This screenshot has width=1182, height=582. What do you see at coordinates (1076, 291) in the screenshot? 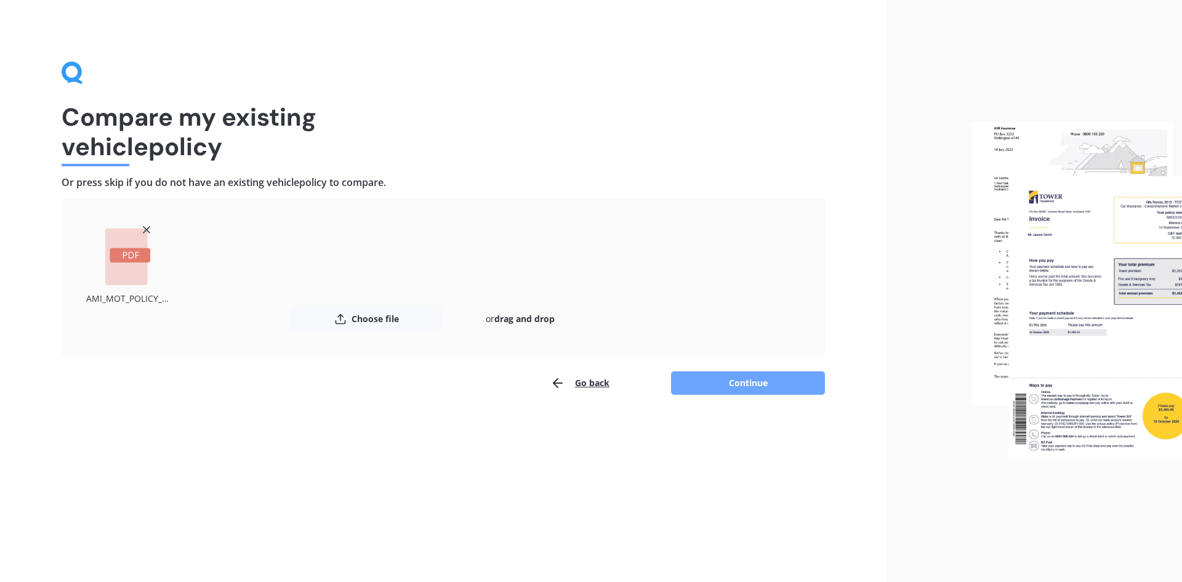
I see `img: files.webp` at bounding box center [1076, 291].